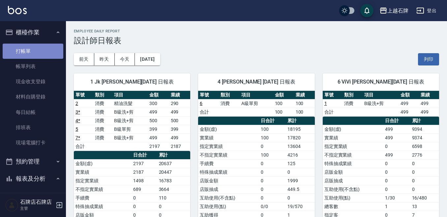 The height and width of the screenshot is (217, 447). What do you see at coordinates (130, 95) in the screenshot?
I see `th: 項目` at bounding box center [130, 95].